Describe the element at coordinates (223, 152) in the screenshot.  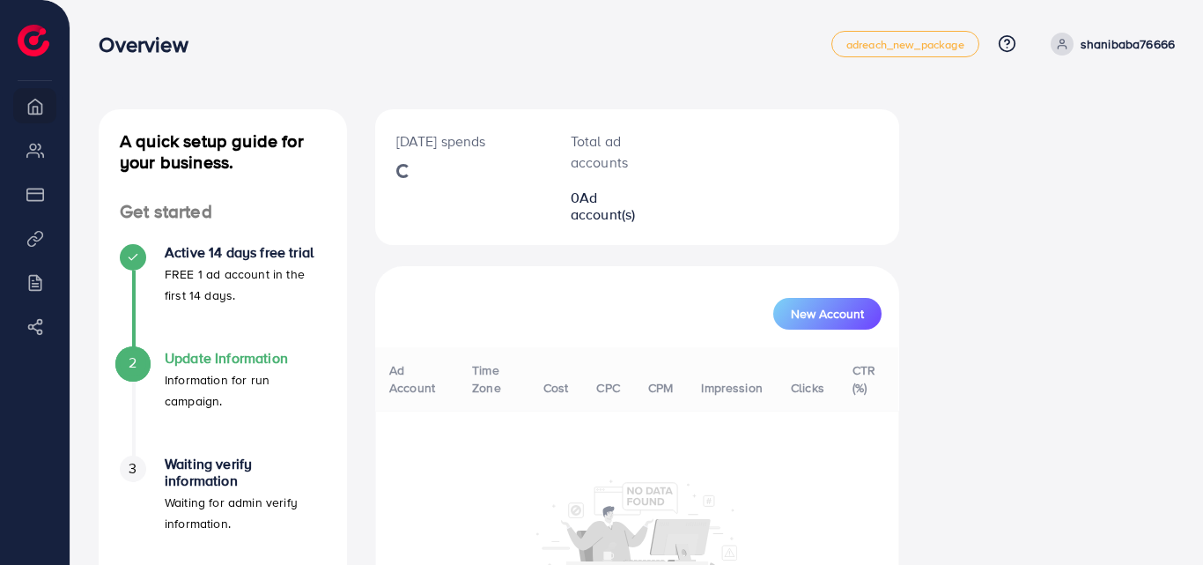
I see `h4: A quick setup guide for your business.` at that location.